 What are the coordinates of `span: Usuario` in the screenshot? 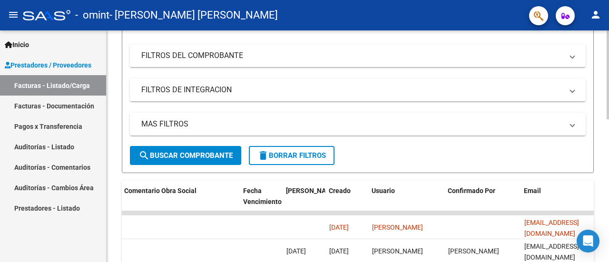 It's located at (383, 191).